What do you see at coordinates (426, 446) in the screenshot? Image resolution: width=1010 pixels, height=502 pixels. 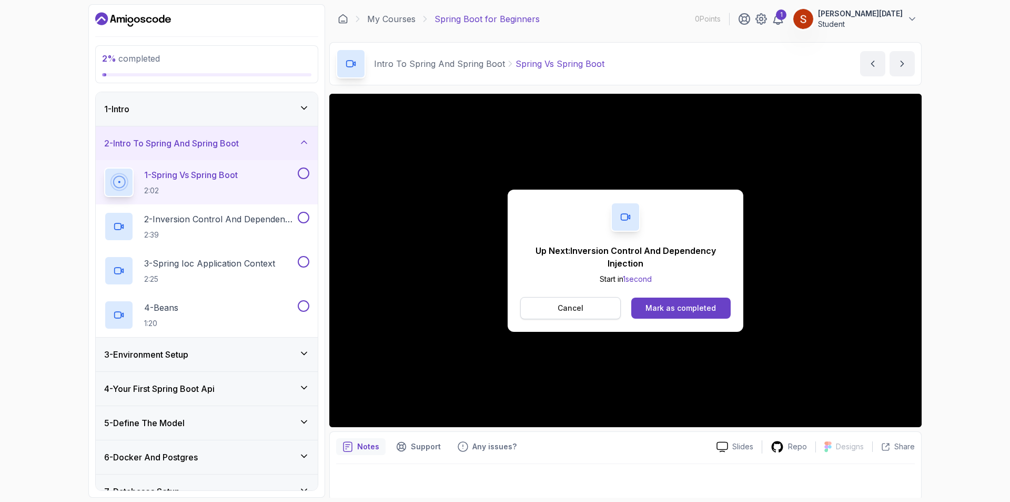 I see `p: Support` at bounding box center [426, 446].